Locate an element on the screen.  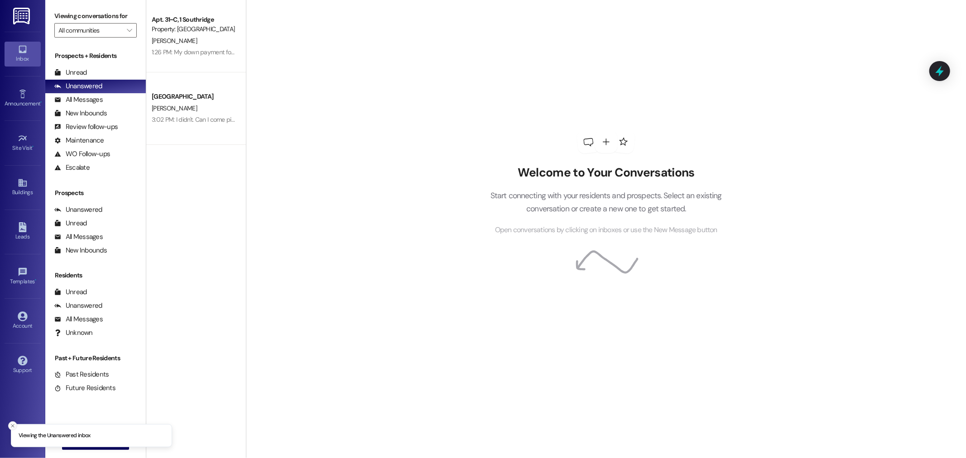
div: Maintenance is located at coordinates (79, 140).